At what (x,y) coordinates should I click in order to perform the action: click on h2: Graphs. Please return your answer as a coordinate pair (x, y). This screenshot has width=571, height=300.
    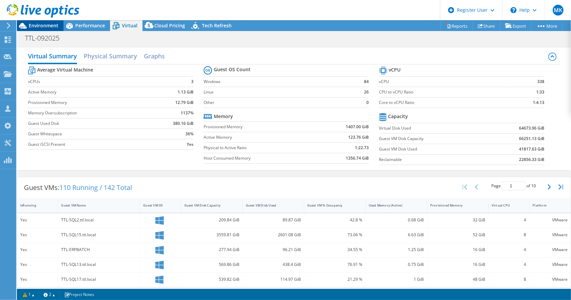
    Looking at the image, I should click on (154, 56).